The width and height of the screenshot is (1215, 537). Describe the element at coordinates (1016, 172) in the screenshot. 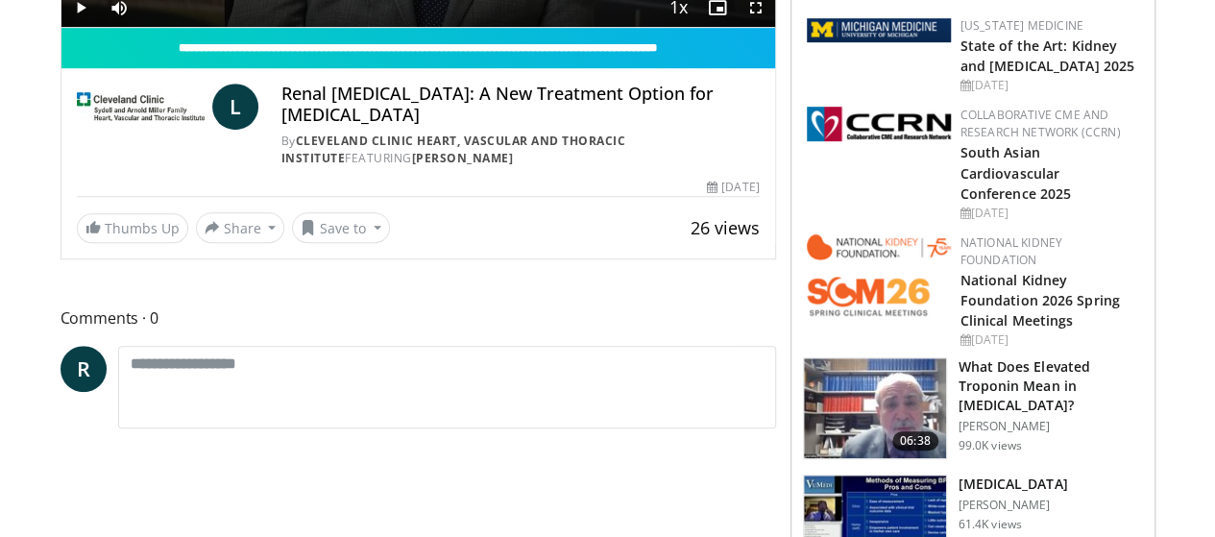

I see `a: South Asian Cardiovascular Conference 2025` at that location.